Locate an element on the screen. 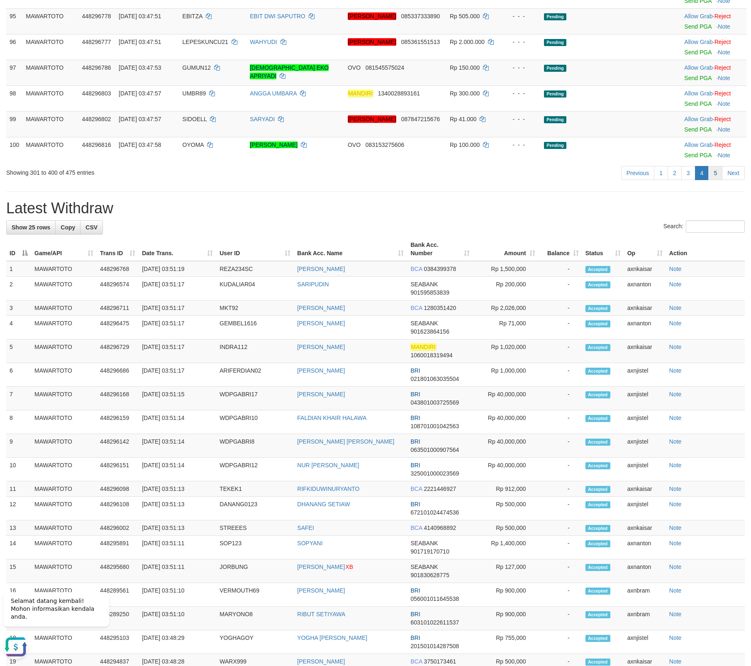 This screenshot has height=666, width=751. span: Show 25 rows is located at coordinates (31, 227).